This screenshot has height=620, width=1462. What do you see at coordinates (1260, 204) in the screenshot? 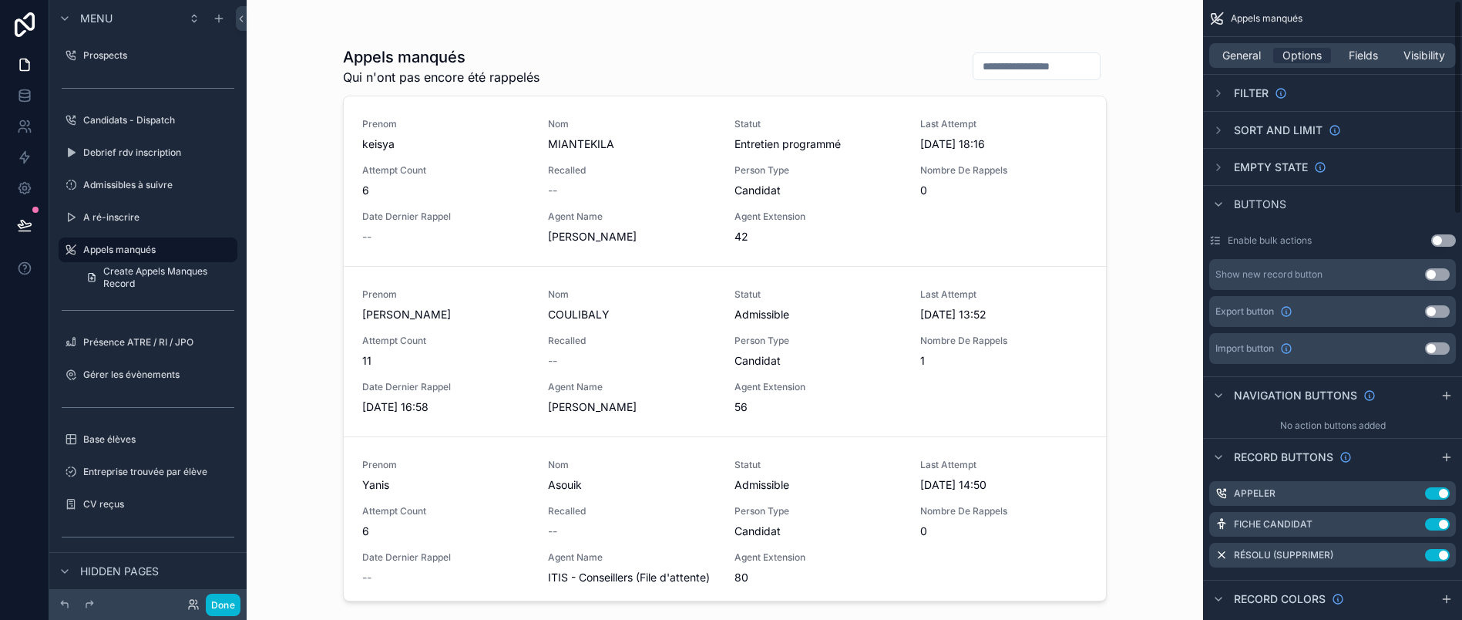
I see `span: Buttons` at bounding box center [1260, 204].